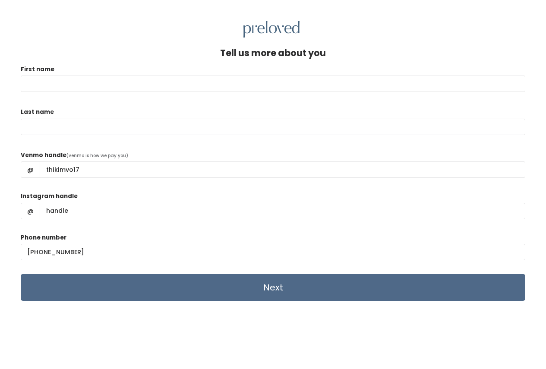 This screenshot has width=546, height=369. What do you see at coordinates (38, 69) in the screenshot?
I see `label: First name` at bounding box center [38, 69].